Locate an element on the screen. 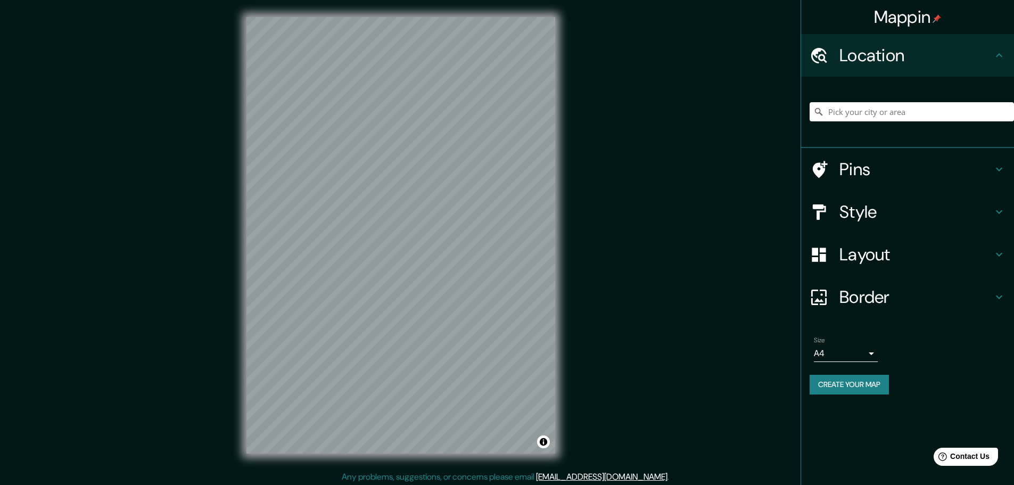 Image resolution: width=1014 pixels, height=485 pixels. h4: Mappin is located at coordinates (908, 17).